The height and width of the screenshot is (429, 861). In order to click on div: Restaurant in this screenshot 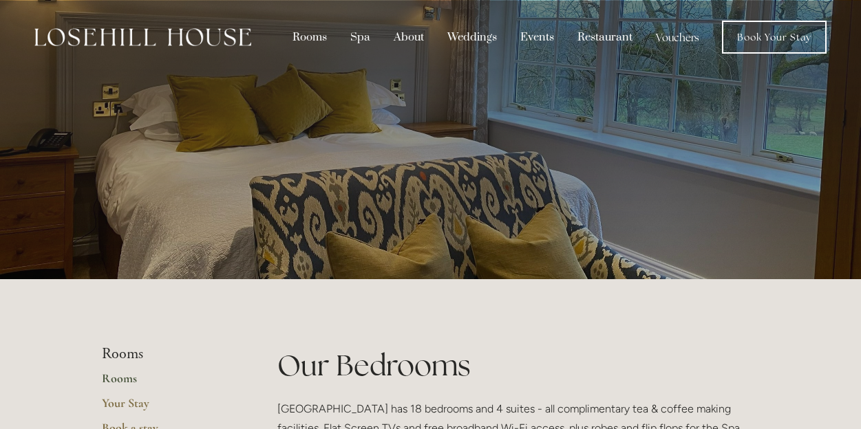, I will do `click(605, 37)`.